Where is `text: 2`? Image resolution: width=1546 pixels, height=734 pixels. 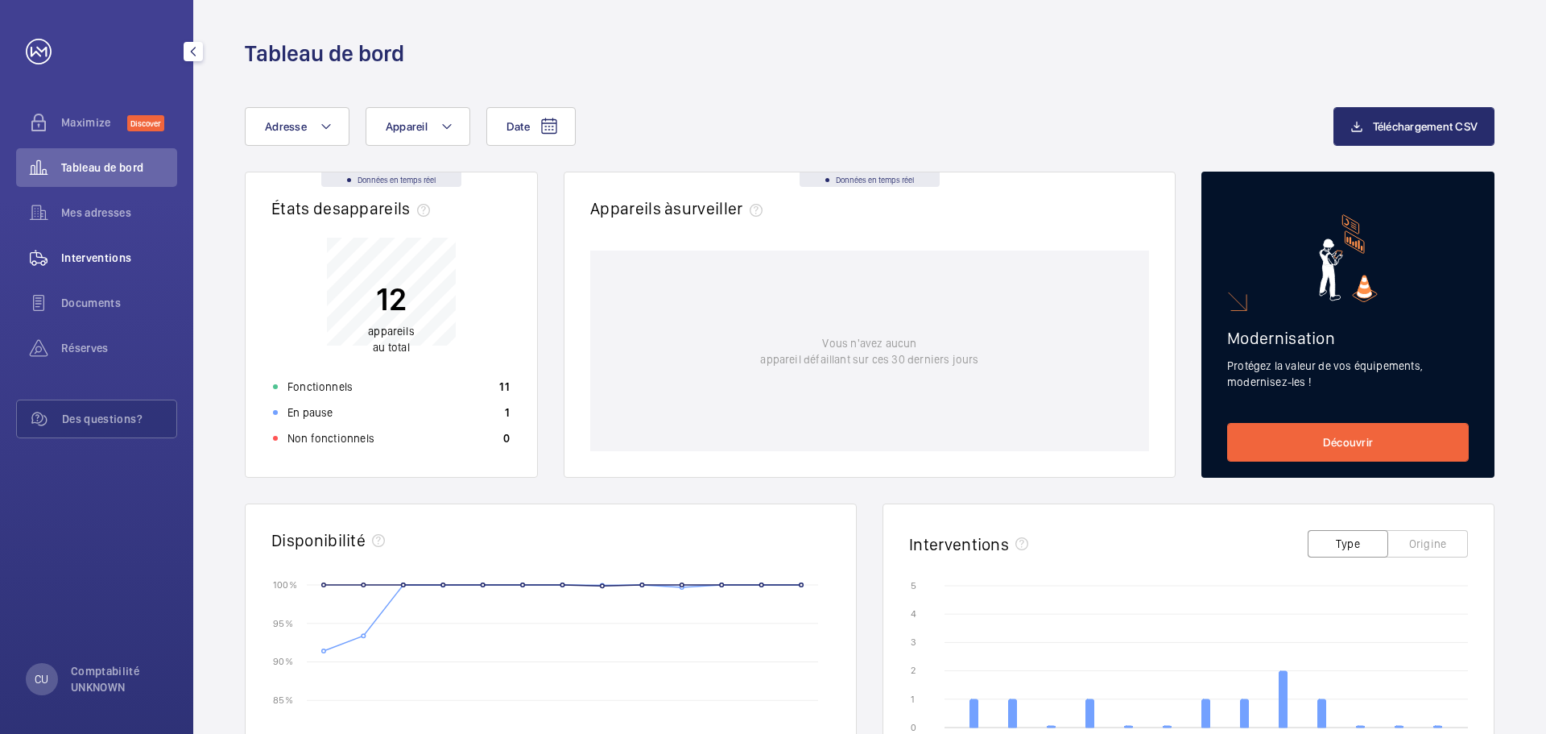 text: 2 is located at coordinates (913, 670).